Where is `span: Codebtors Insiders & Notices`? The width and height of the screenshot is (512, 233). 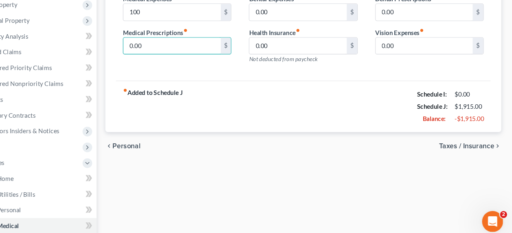 span: Codebtors Insiders & Notices is located at coordinates (55, 131).